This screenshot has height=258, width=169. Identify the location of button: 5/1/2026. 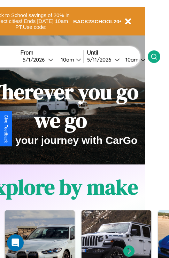
(38, 60).